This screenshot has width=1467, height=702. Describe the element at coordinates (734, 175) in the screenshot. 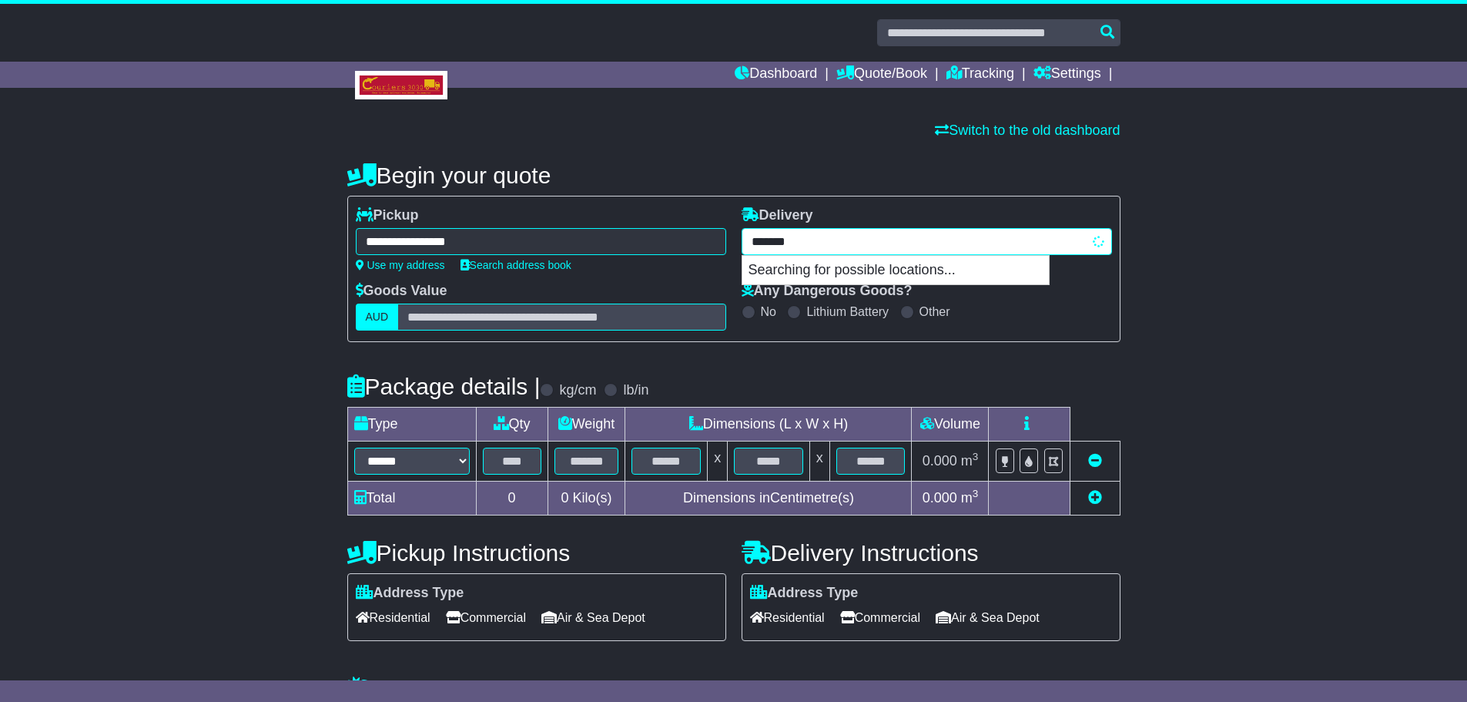

I see `h4: Begin your quote` at that location.